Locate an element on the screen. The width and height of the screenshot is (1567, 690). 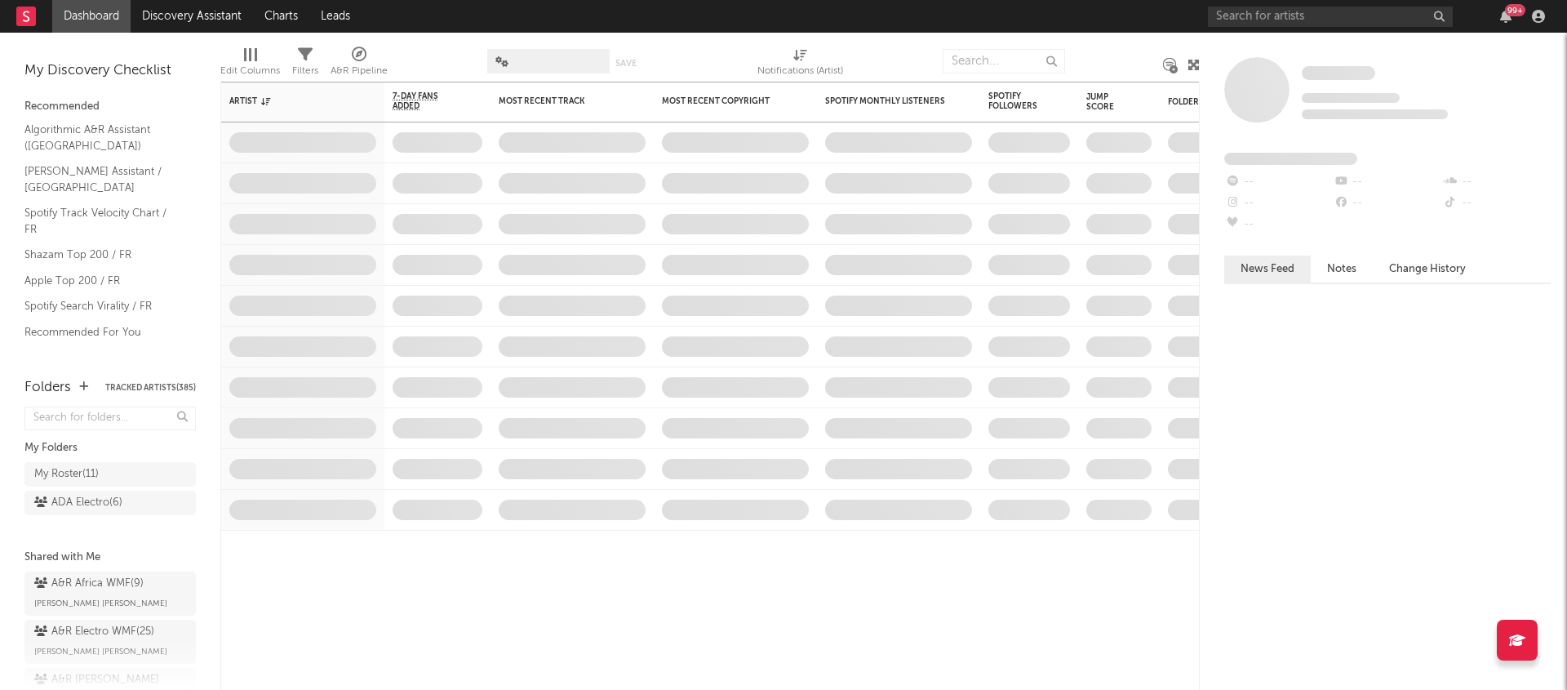
a: ADA Electro(6) is located at coordinates (110, 503).